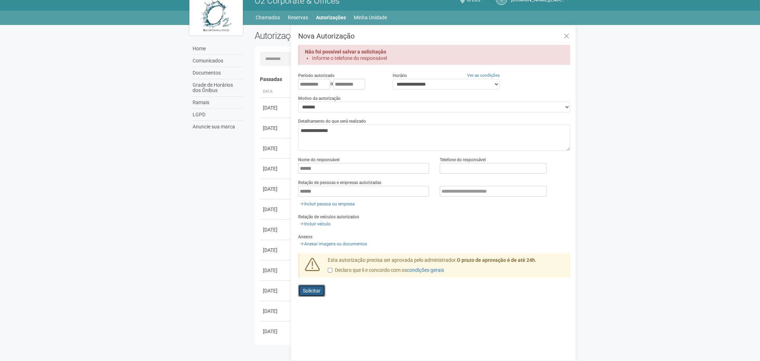  What do you see at coordinates (327, 204) in the screenshot?
I see `a: Incluir pessoa ou empresa` at bounding box center [327, 204].